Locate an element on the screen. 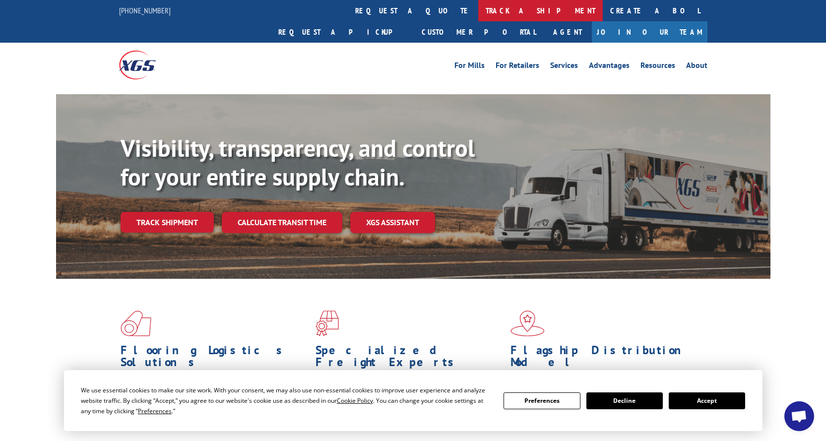 Image resolution: width=826 pixels, height=441 pixels. img: xgs-icon-flagship-distribution-model-red is located at coordinates (527, 323).